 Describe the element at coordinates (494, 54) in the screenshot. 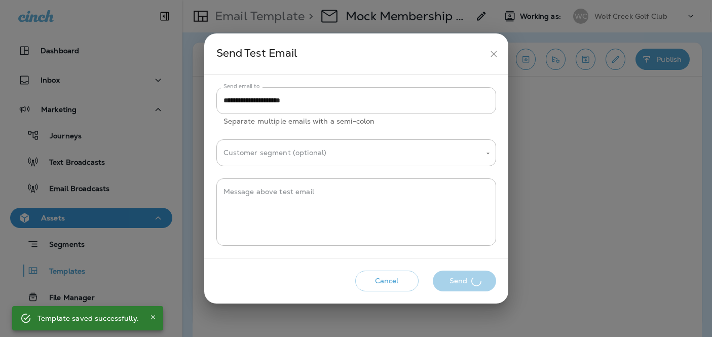

I see `button: close` at that location.